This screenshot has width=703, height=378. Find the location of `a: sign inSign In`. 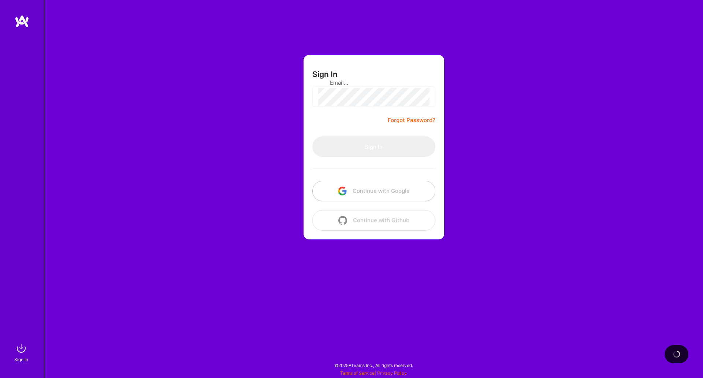

a: sign inSign In is located at coordinates (22, 352).